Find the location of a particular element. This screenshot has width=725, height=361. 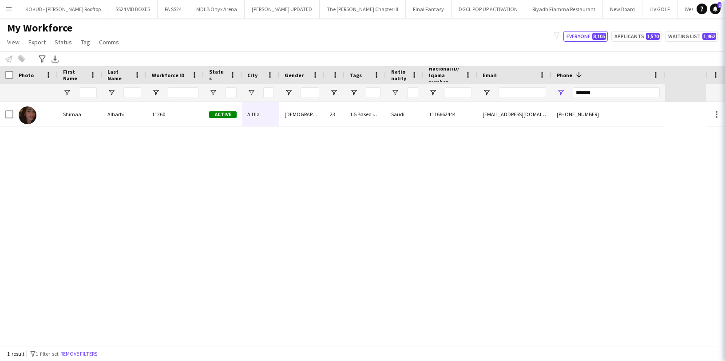

button: Riyadh Fiamma Restaurant is located at coordinates (564, 9).